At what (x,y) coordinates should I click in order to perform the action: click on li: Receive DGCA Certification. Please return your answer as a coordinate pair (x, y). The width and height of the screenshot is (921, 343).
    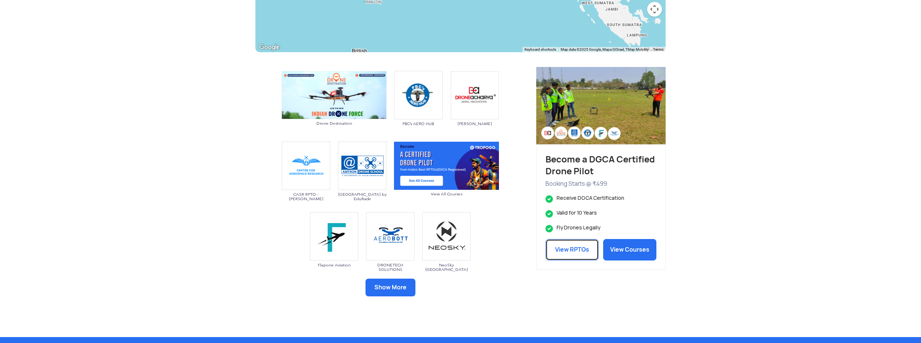
    Looking at the image, I should click on (601, 198).